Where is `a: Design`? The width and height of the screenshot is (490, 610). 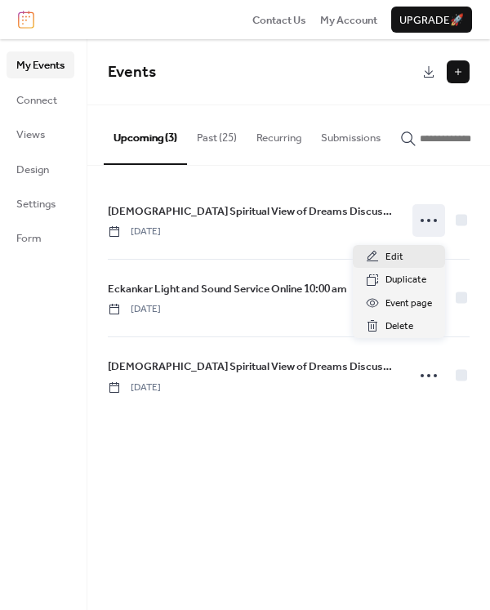
a: Design is located at coordinates (40, 169).